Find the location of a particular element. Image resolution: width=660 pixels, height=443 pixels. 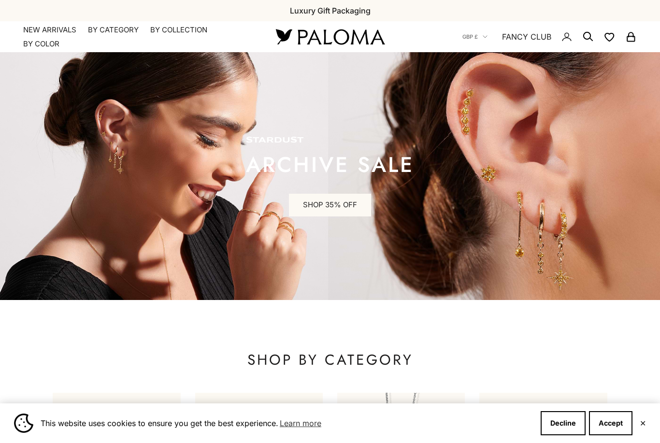

nav: Secondary navigation is located at coordinates (549, 37).